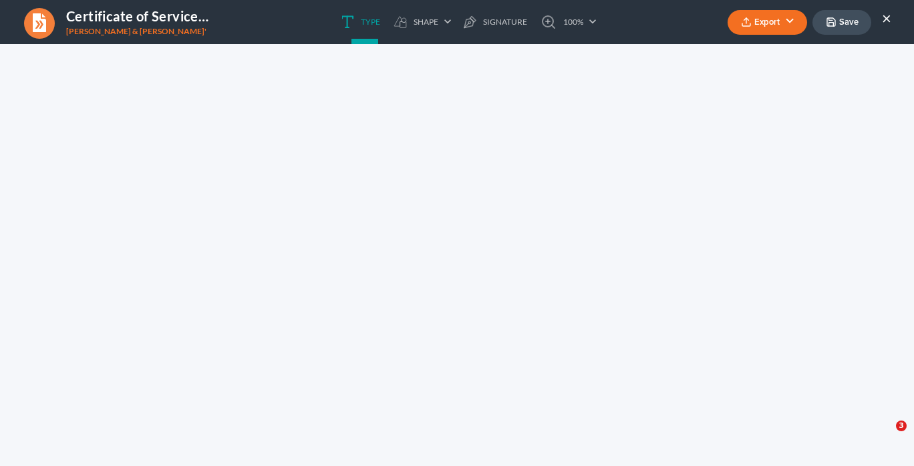  I want to click on span: Shape, so click(426, 22).